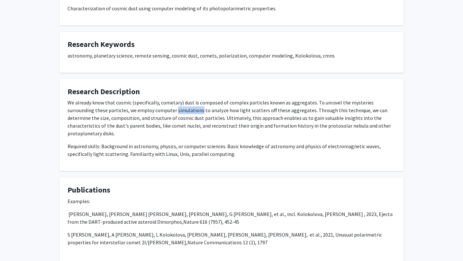 This screenshot has width=463, height=261. Describe the element at coordinates (232, 44) in the screenshot. I see `h4: Research Keywords` at that location.